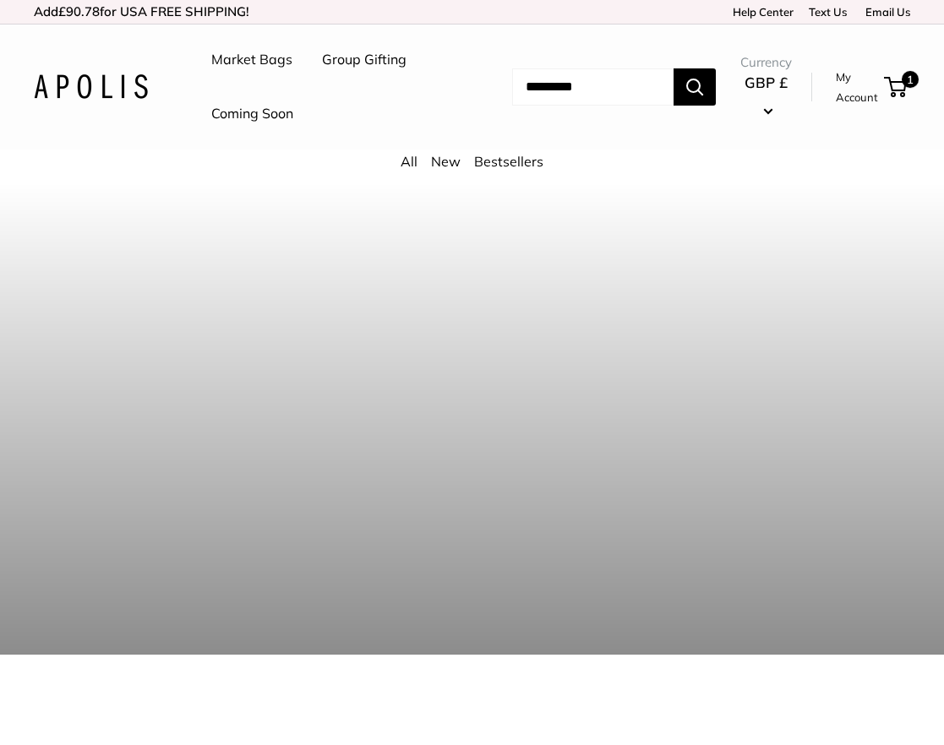 The image size is (944, 745). I want to click on img: Apolis, so click(90, 86).